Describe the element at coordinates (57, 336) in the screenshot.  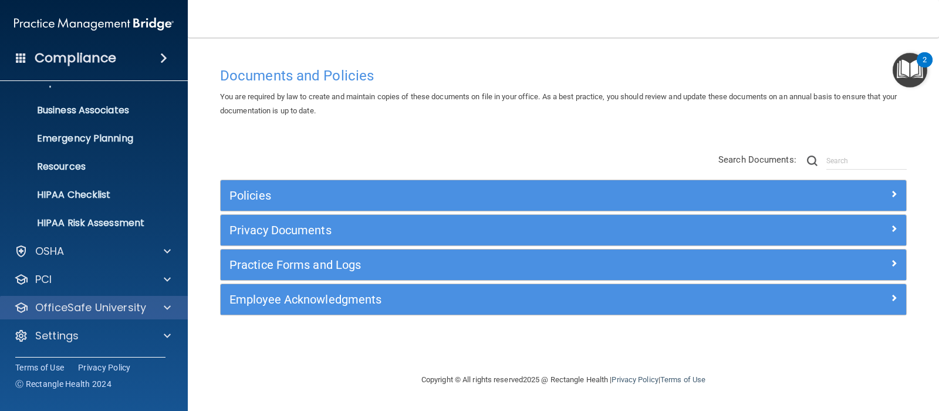
I see `p: Settings` at that location.